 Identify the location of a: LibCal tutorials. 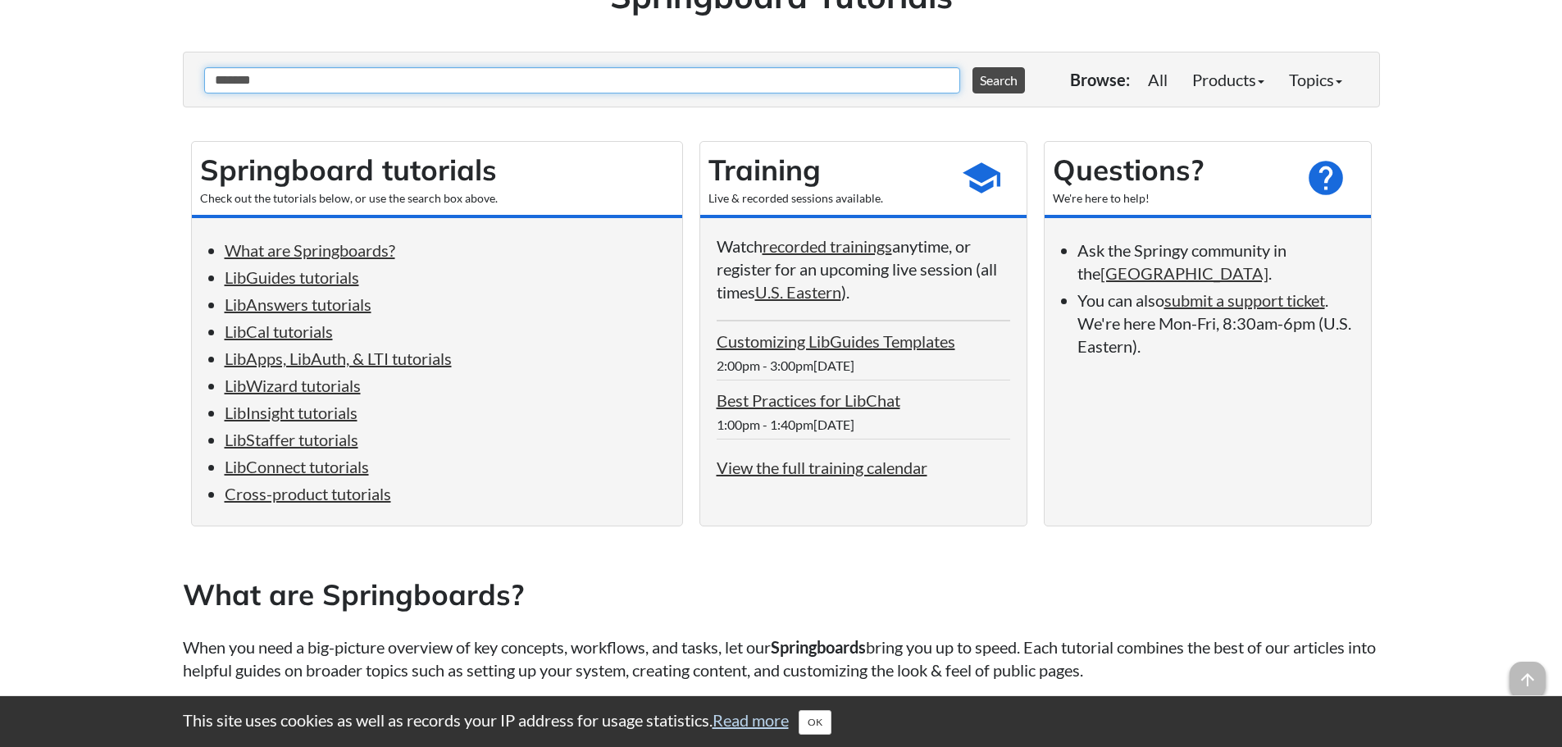
(279, 331).